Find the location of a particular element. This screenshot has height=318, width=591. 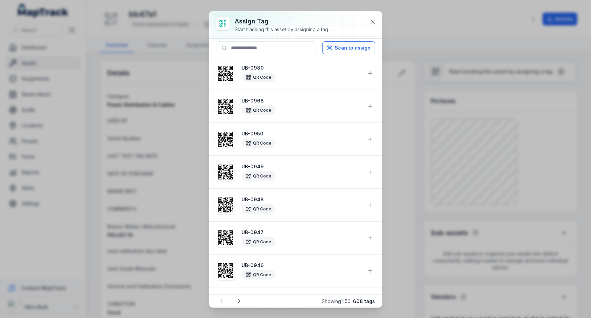

h3: Assign tag is located at coordinates (282, 21).